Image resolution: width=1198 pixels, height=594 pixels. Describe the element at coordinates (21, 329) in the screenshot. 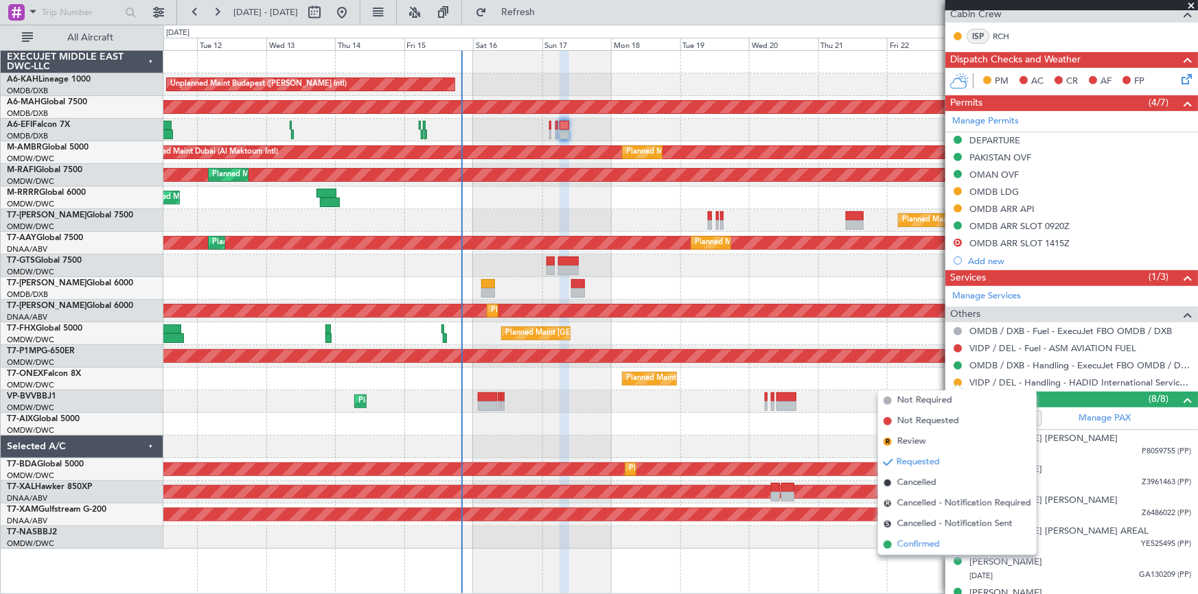

I see `span: T7-FHX` at that location.